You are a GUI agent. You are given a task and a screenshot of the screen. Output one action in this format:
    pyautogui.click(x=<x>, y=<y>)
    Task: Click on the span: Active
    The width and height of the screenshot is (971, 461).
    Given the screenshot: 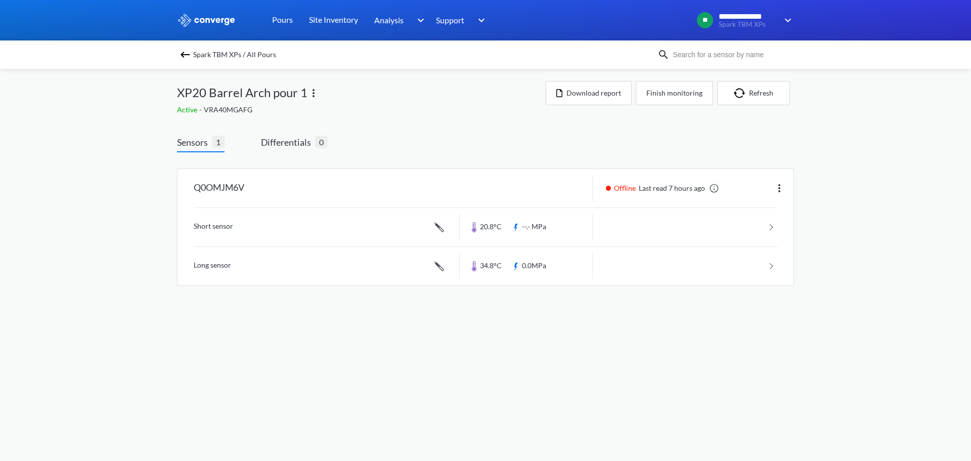 What is the action you would take?
    pyautogui.click(x=188, y=109)
    